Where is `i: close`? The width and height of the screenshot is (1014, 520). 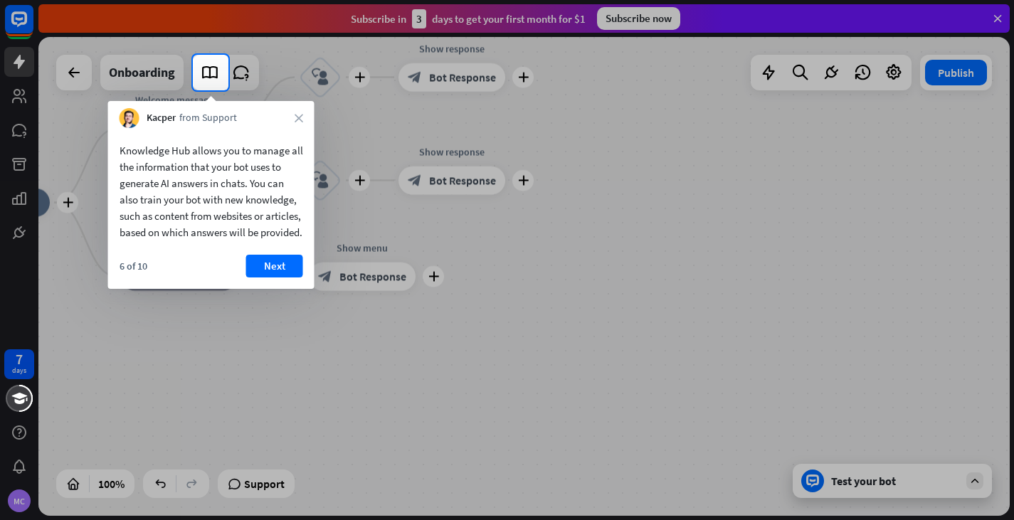
i: close is located at coordinates (299, 118).